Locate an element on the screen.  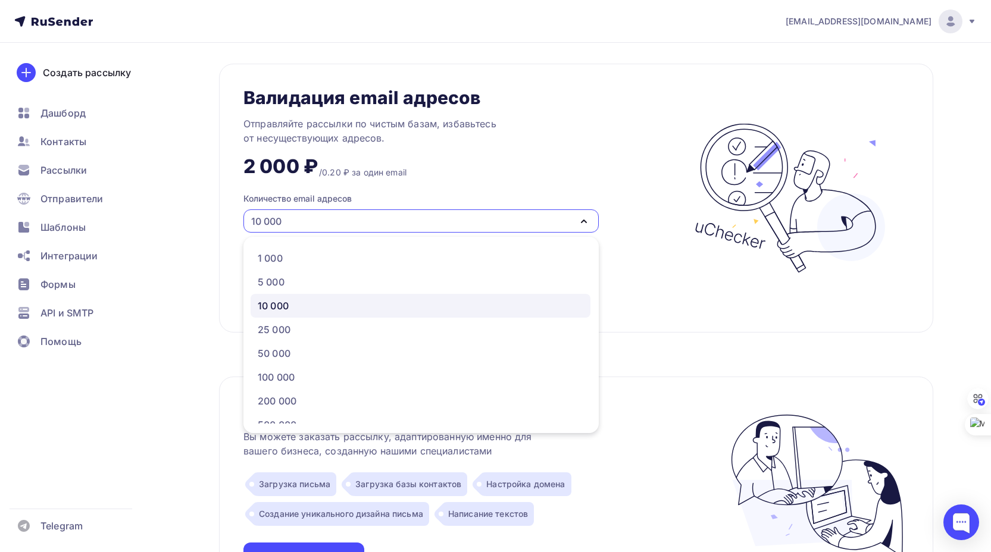
span: Отправители is located at coordinates (72, 199).